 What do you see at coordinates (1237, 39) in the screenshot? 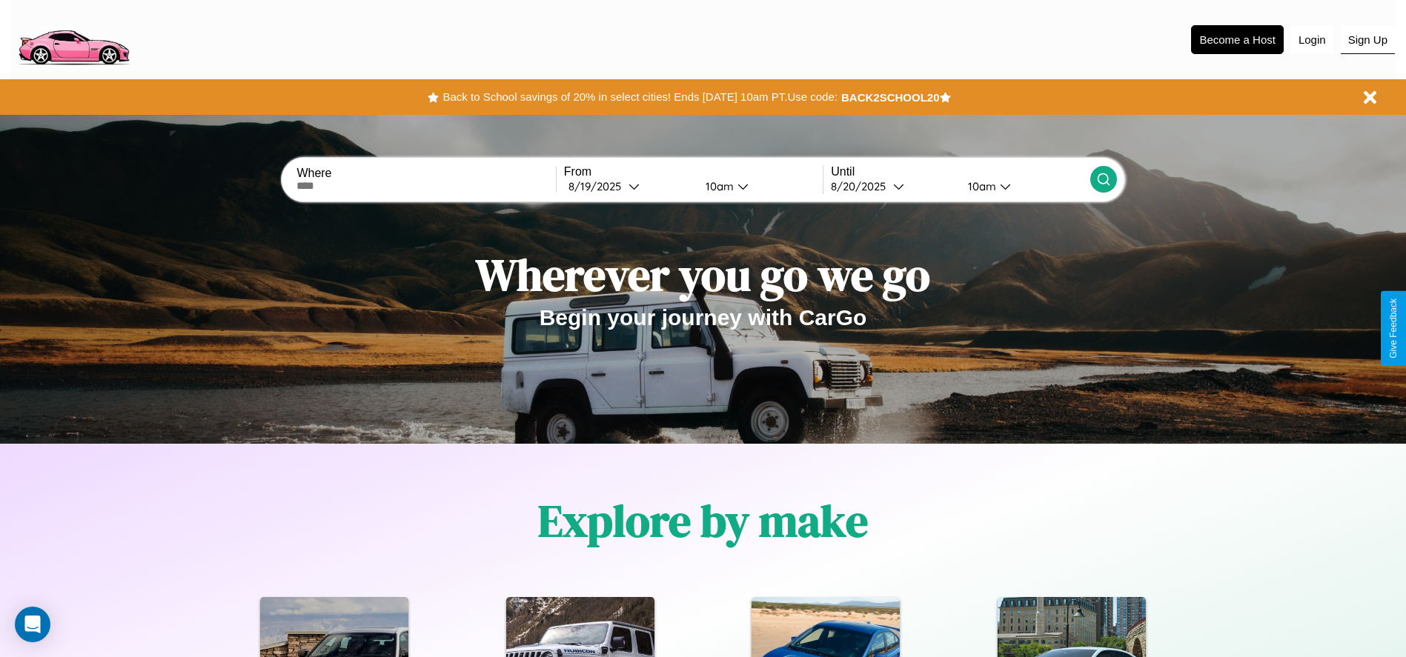
I see `button: Become a Host` at bounding box center [1237, 39].